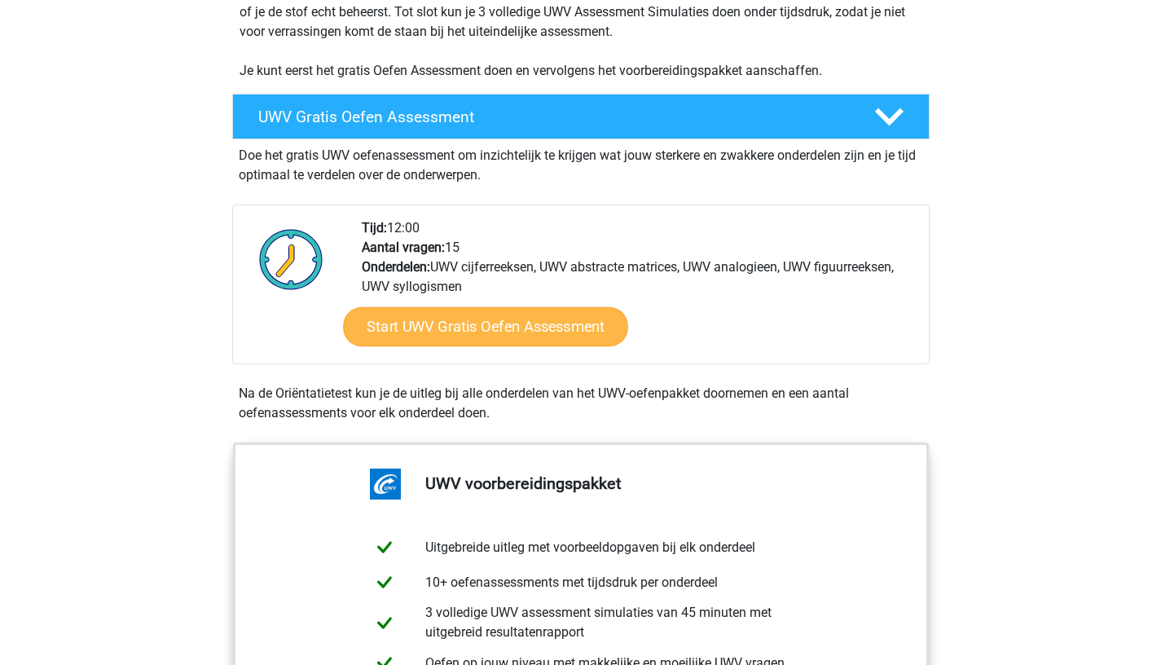  Describe the element at coordinates (581, 403) in the screenshot. I see `div: Na de Oriëntatietest kun je de uitleg bij alle onderdelen van het UWV-oefenpakket doornemen en ee...` at that location.